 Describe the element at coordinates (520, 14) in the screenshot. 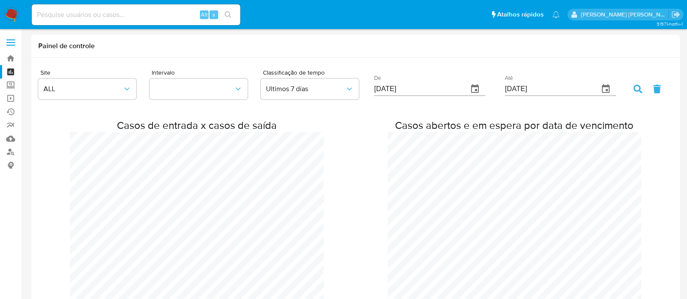

I see `span: Atalhos rápidos` at that location.